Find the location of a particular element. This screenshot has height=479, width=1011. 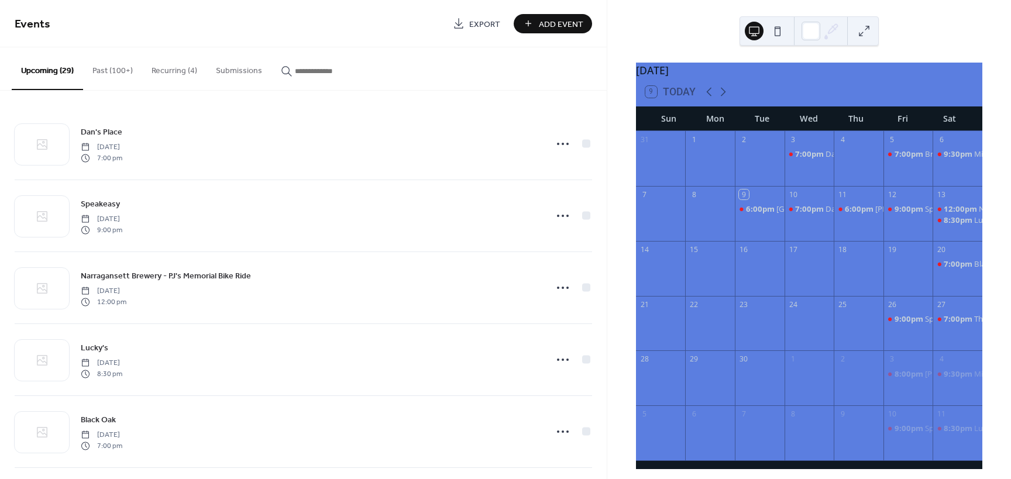

div: 24 is located at coordinates (792, 304).